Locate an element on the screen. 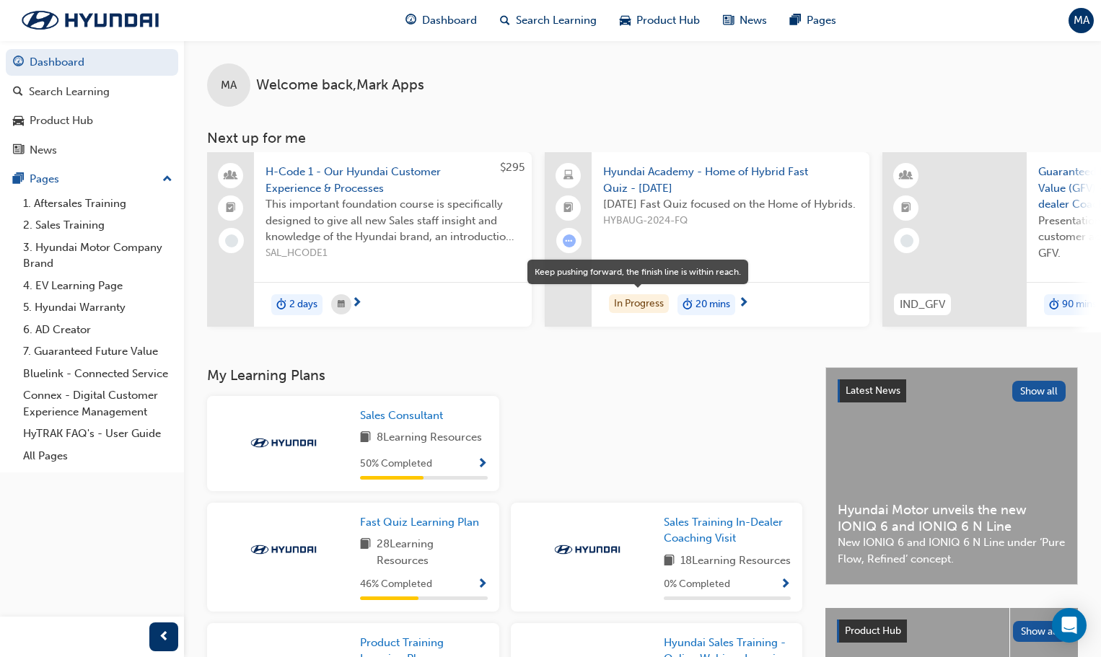 The width and height of the screenshot is (1101, 657). span: people-icon is located at coordinates (231, 176).